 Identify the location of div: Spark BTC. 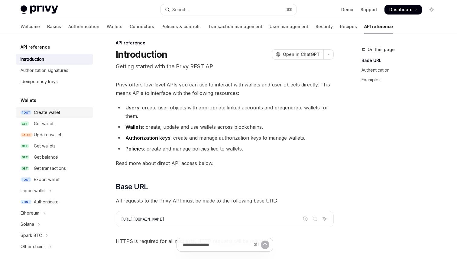
(31, 235).